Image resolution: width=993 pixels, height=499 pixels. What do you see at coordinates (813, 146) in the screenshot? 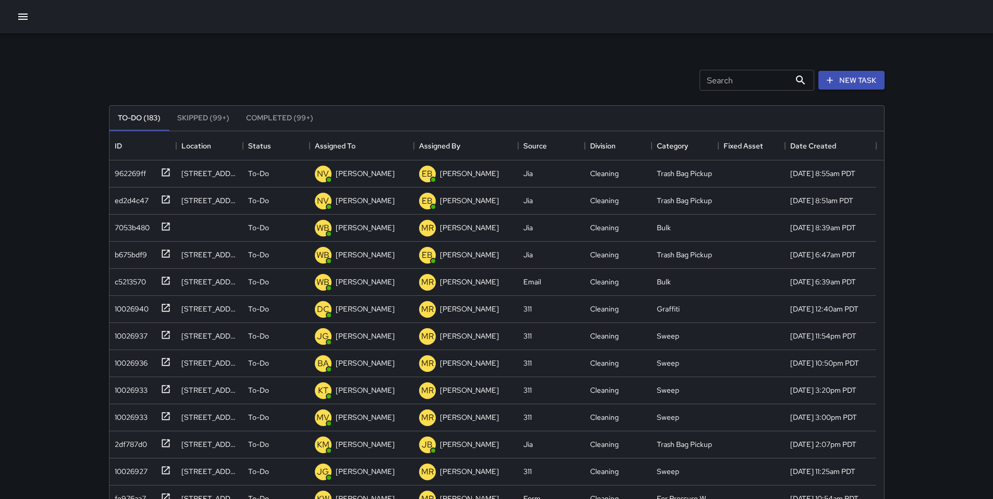
I see `div: Date Created` at bounding box center [813, 146].